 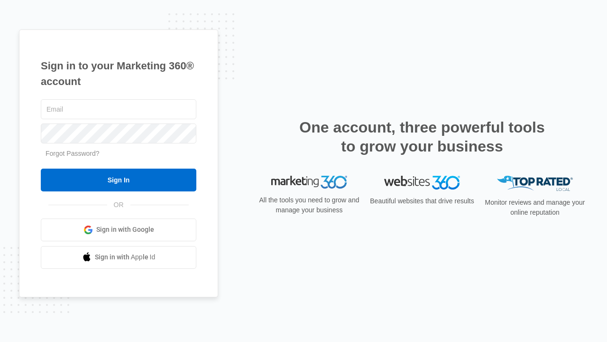 I want to click on p: Beautiful websites that drive results, so click(x=422, y=201).